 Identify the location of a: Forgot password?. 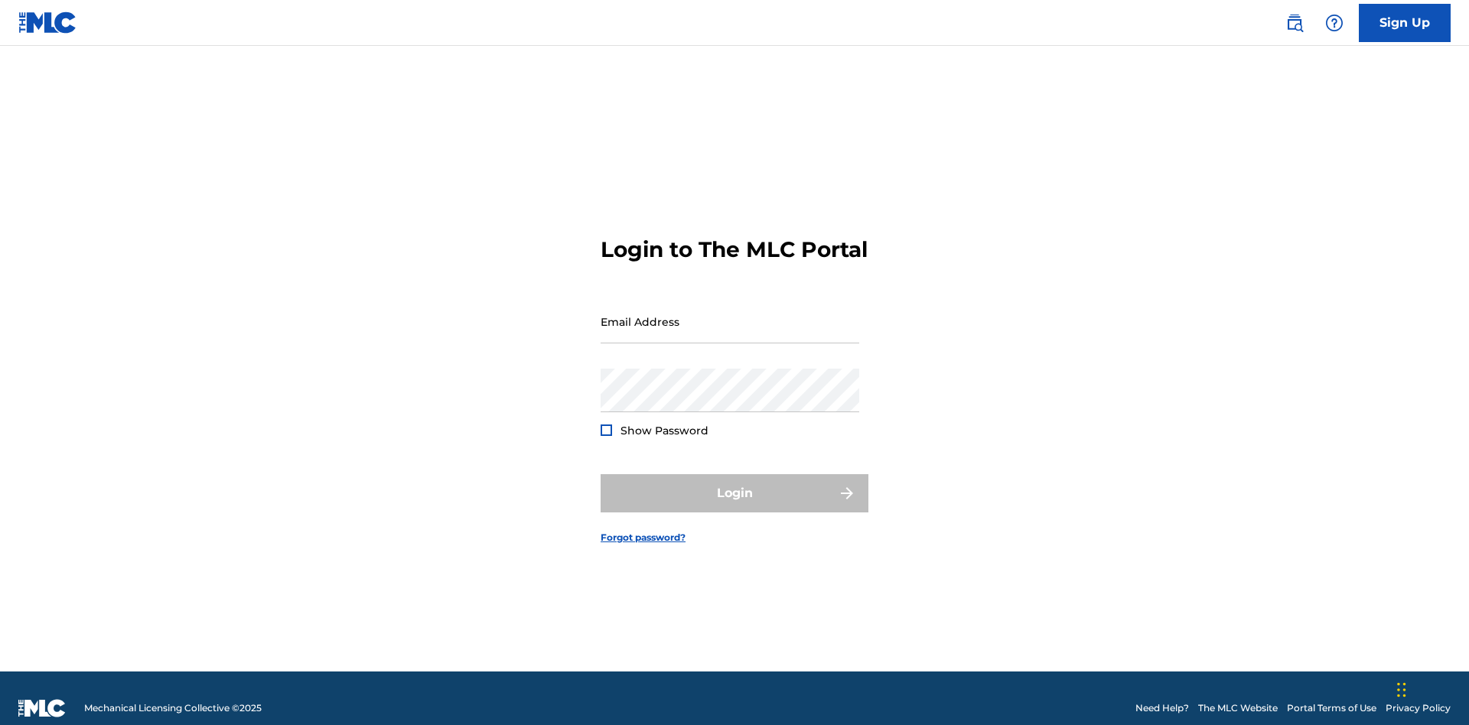
(643, 538).